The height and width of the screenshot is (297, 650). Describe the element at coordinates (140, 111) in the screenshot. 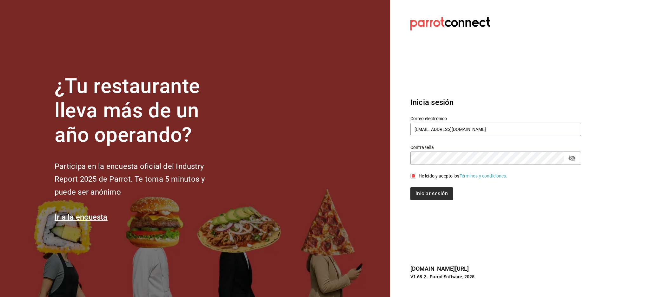

I see `h1: ¿Tu restaurante lleva más de un año operando?` at that location.